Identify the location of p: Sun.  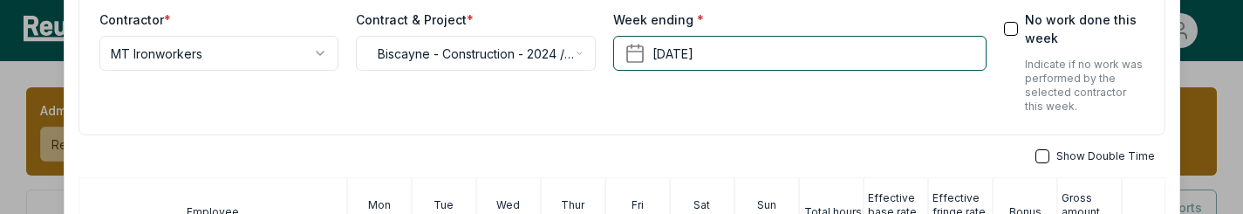
(767, 205).